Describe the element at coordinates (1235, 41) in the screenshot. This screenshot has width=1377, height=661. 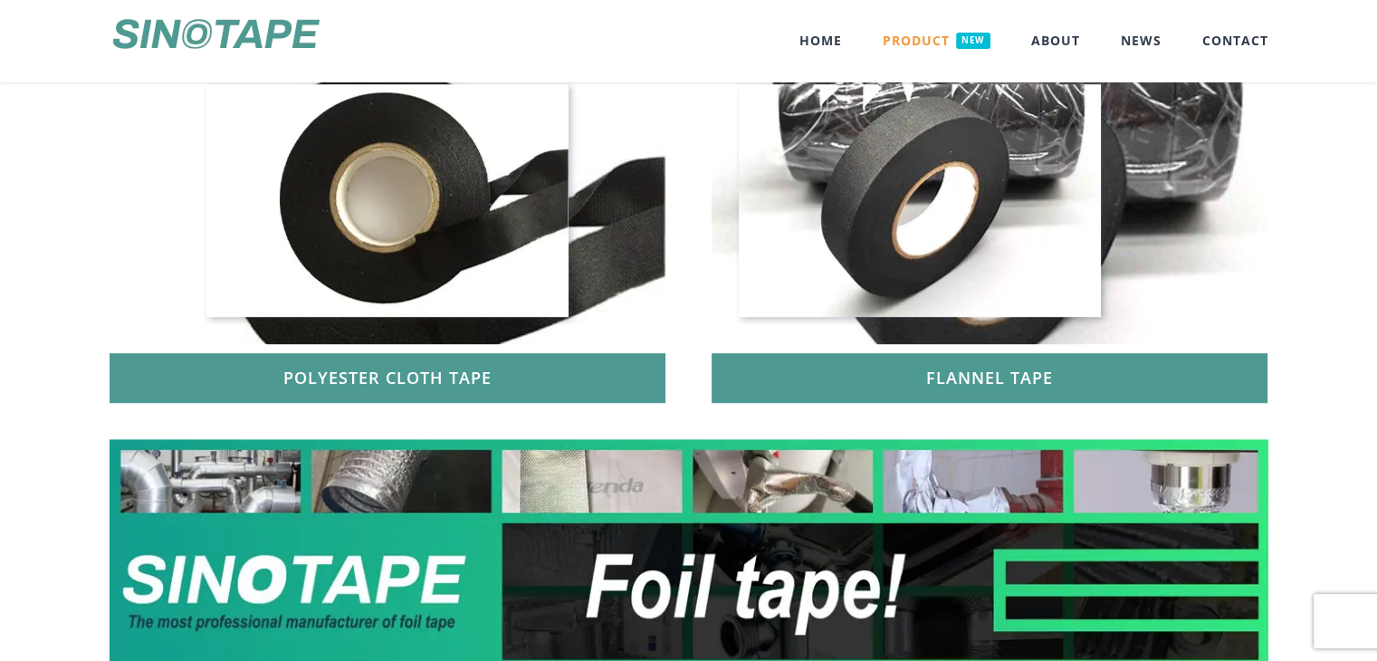
I see `span: CONTACT` at that location.